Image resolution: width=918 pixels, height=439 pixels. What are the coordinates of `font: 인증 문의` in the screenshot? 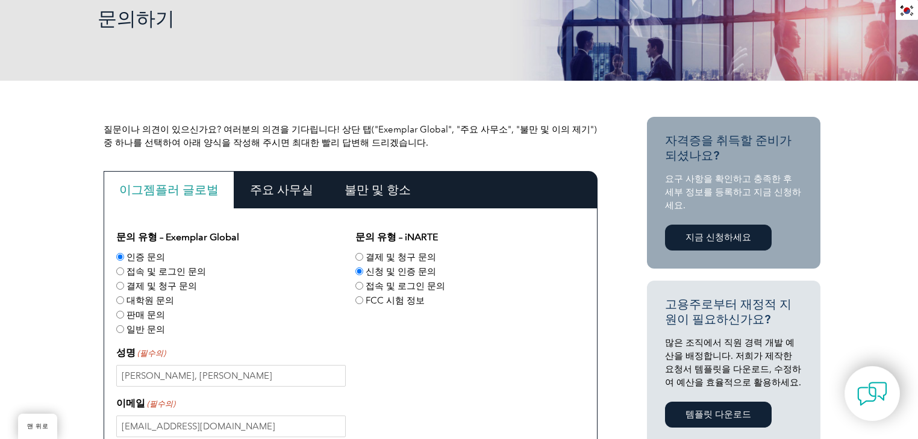 It's located at (146, 257).